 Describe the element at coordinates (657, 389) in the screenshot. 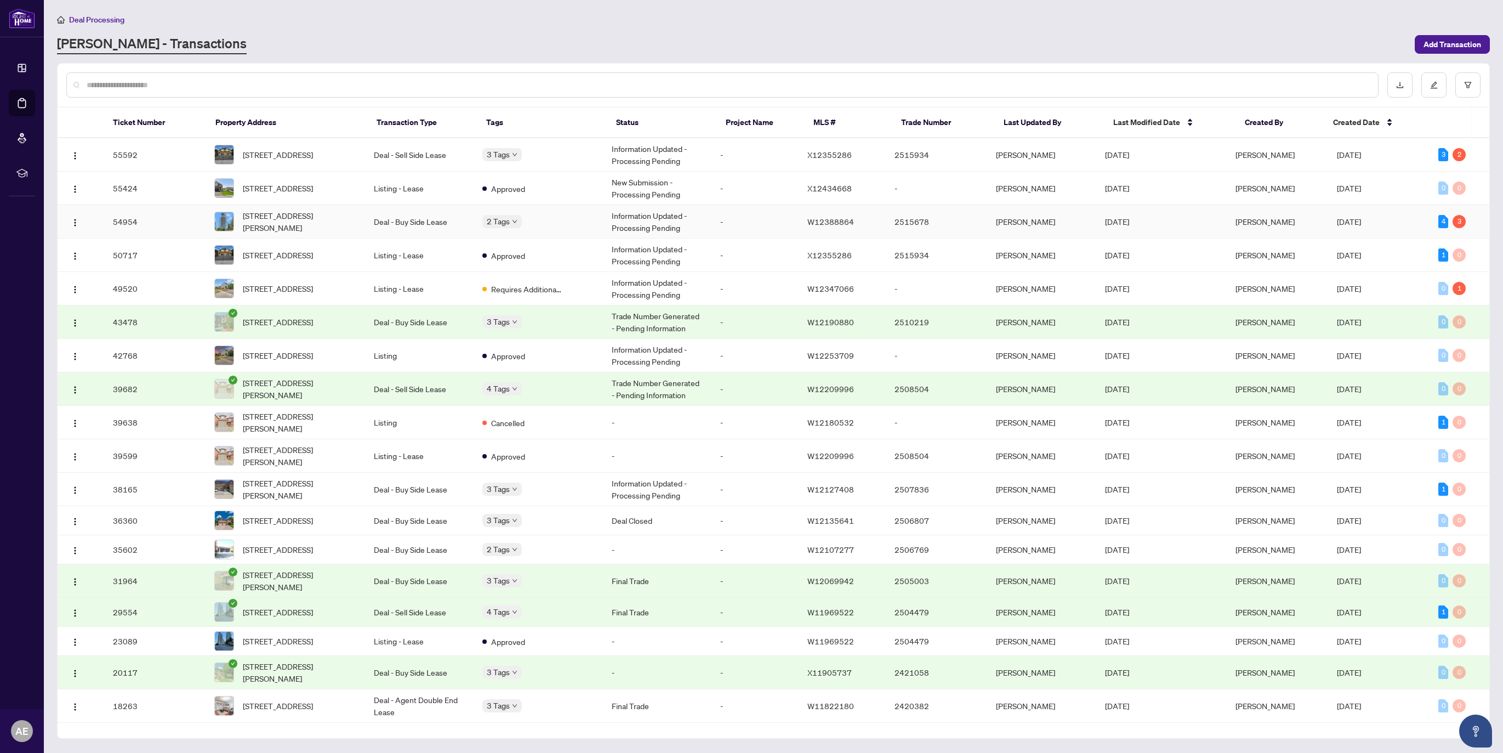

I see `td: Trade Number Generated - Pending Information` at that location.